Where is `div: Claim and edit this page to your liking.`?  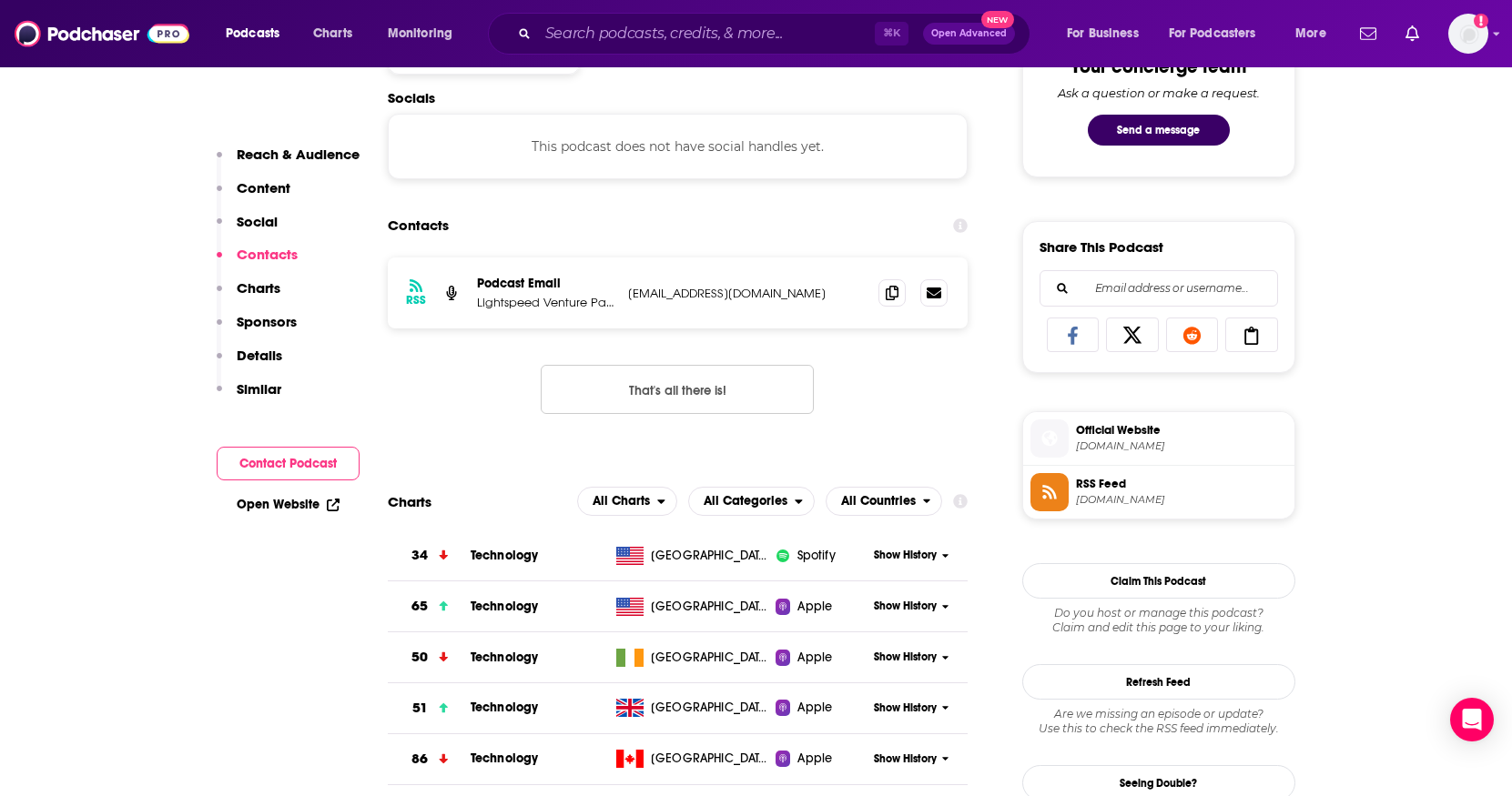 div: Claim and edit this page to your liking. is located at coordinates (1159, 621).